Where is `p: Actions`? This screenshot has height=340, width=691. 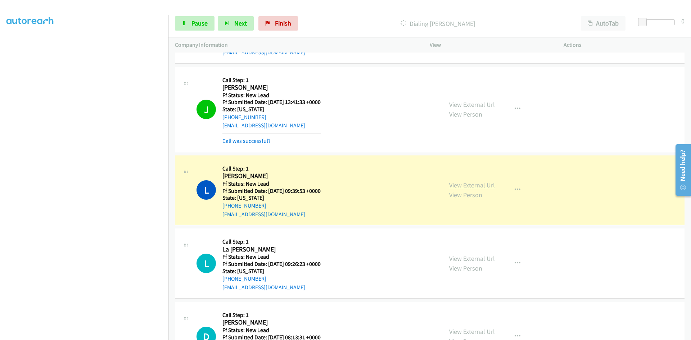
p: Actions is located at coordinates (624, 45).